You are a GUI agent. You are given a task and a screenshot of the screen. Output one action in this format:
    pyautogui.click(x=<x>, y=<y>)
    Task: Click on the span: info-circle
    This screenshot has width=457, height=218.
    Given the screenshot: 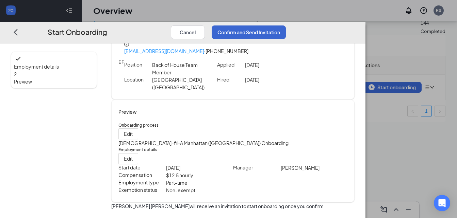 What is the action you would take?
    pyautogui.click(x=127, y=44)
    